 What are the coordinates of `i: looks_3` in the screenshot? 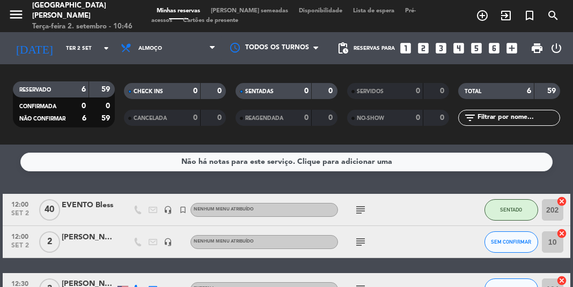 It's located at (441, 48).